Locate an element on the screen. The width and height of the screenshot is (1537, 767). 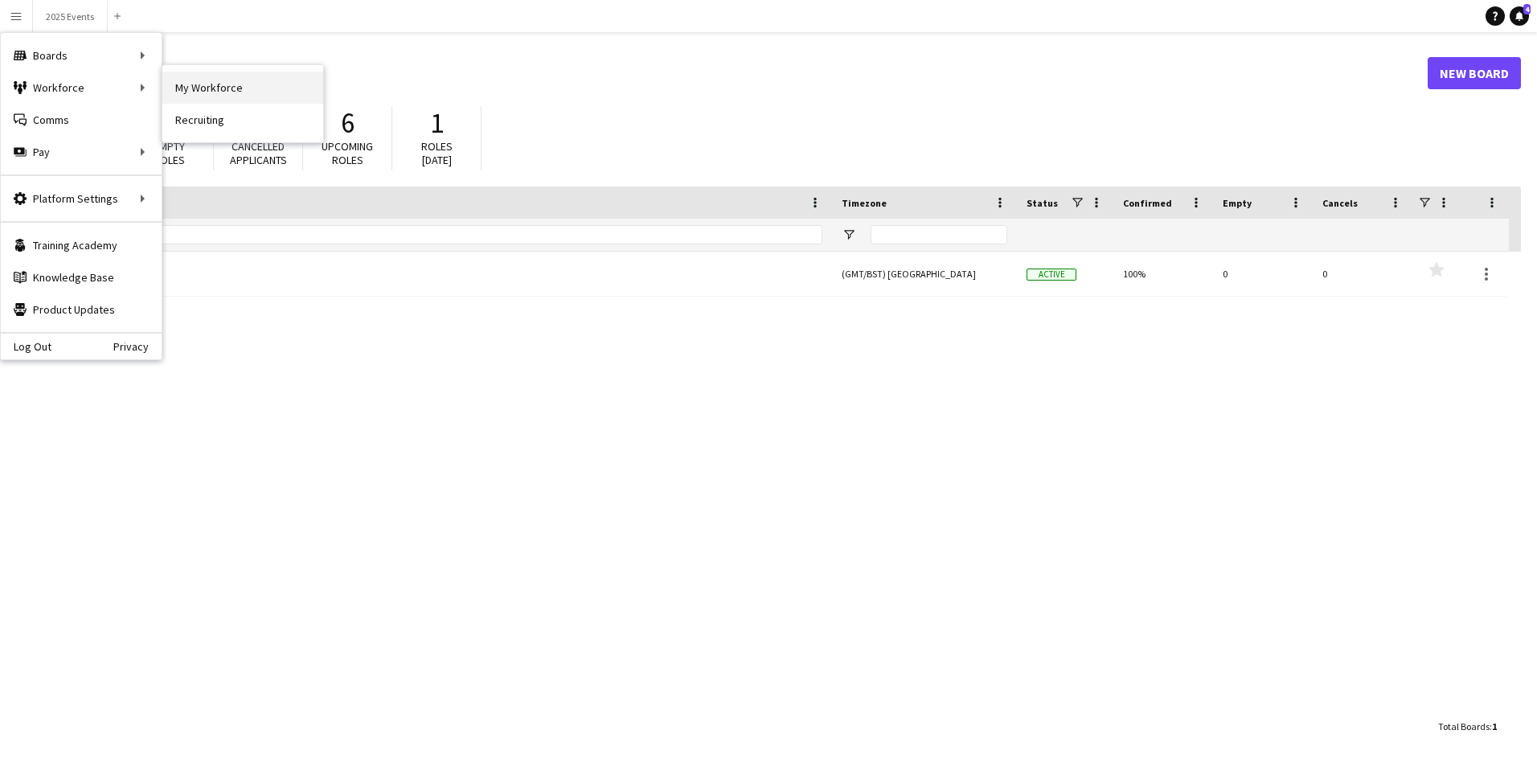
a: New Board is located at coordinates (1474, 73).